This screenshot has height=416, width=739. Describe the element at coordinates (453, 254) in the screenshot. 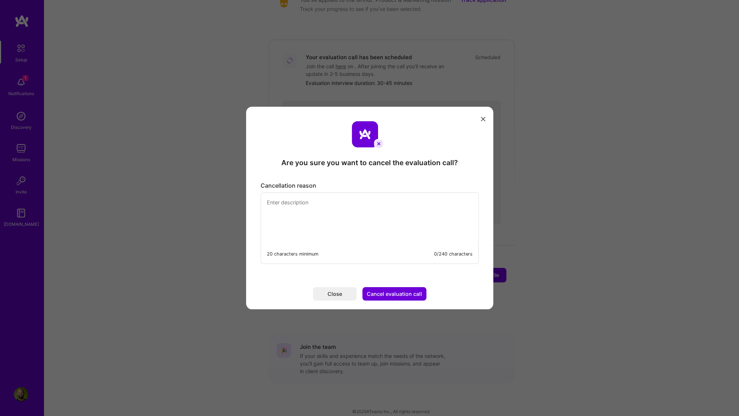

I see `div: 0/240 characters` at that location.